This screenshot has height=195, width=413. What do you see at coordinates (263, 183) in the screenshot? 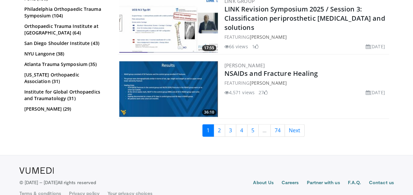
I see `a: About Us` at bounding box center [263, 183].